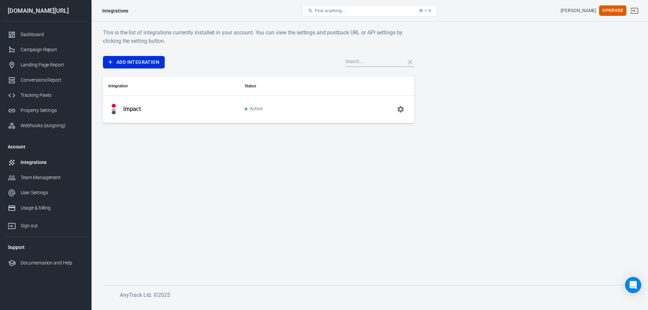  I want to click on div: Open Intercom Messenger, so click(633, 285).